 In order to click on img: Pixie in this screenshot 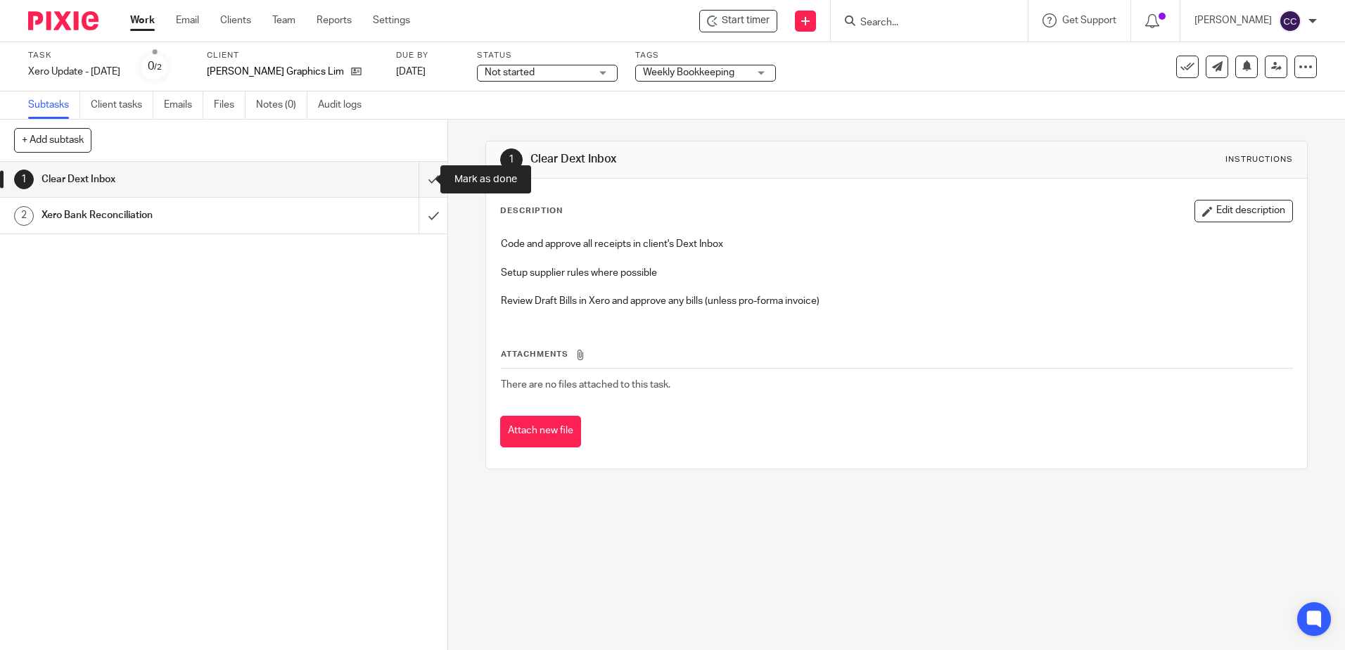, I will do `click(63, 20)`.